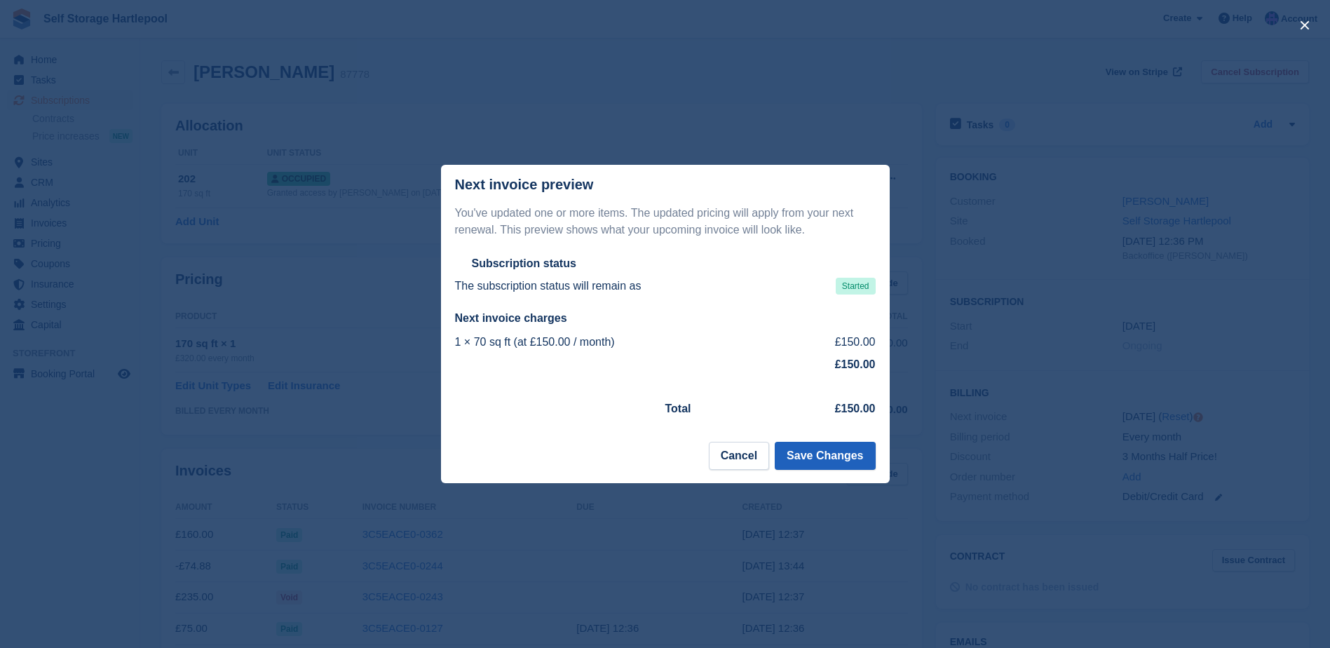  I want to click on strong: Total, so click(678, 408).